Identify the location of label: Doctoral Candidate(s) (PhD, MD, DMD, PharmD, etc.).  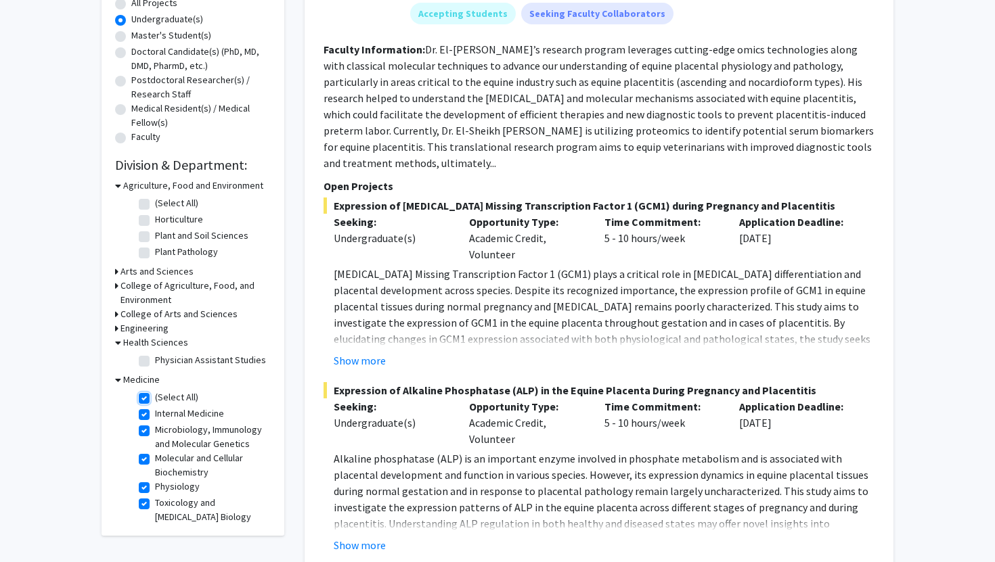
(201, 59).